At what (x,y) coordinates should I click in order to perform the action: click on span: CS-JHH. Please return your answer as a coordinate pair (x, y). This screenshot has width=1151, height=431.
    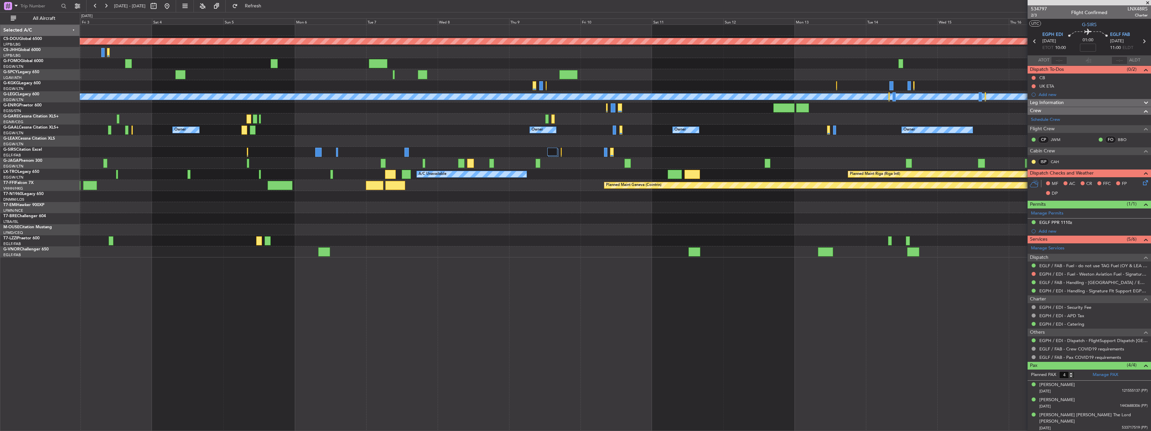
    Looking at the image, I should click on (10, 50).